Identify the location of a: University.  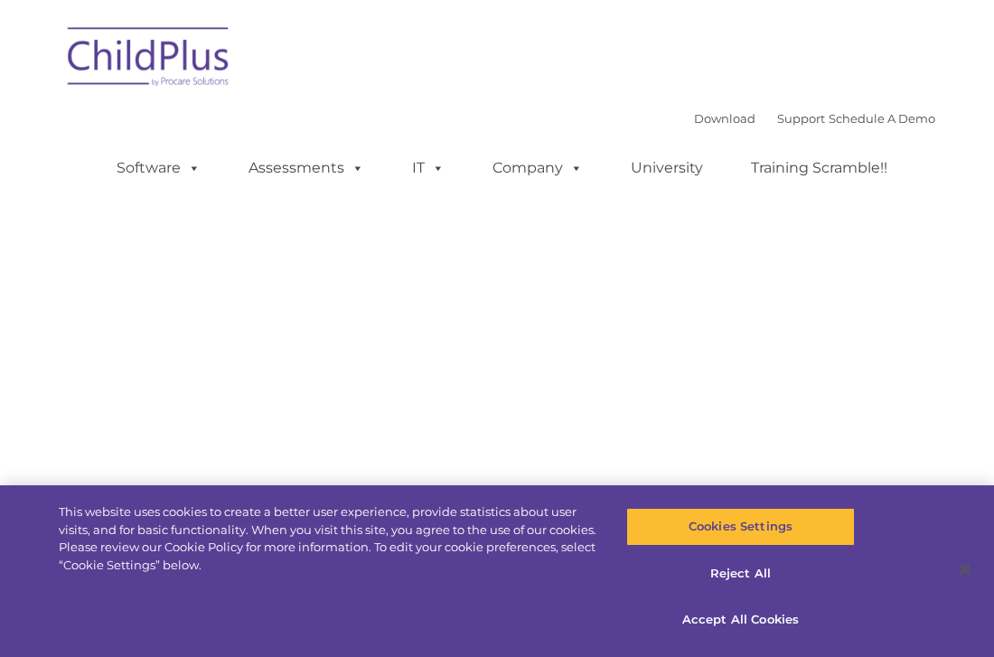
(667, 168).